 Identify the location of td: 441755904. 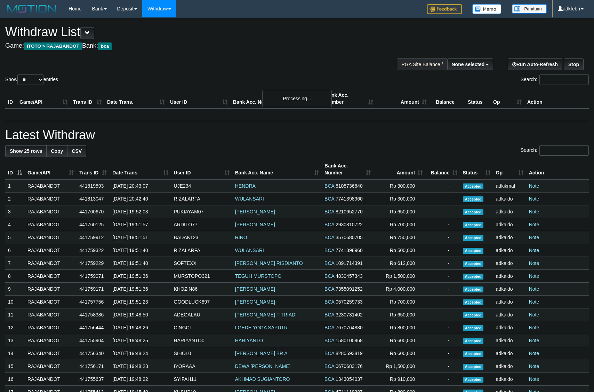
(93, 340).